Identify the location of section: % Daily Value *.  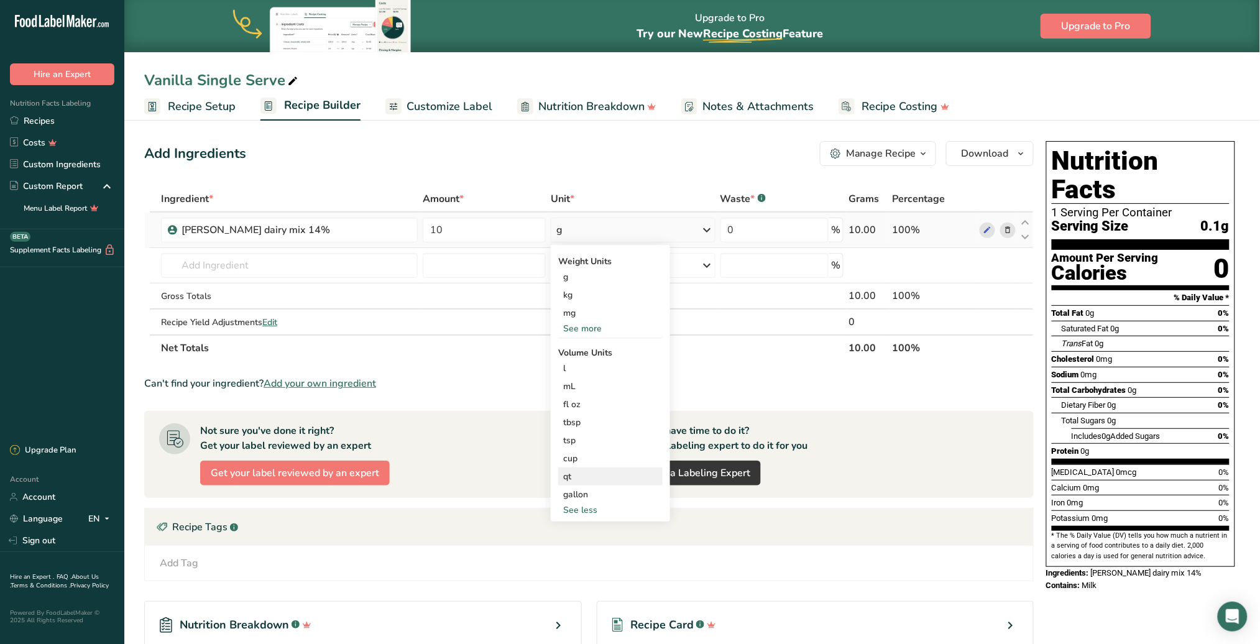
(1140, 298).